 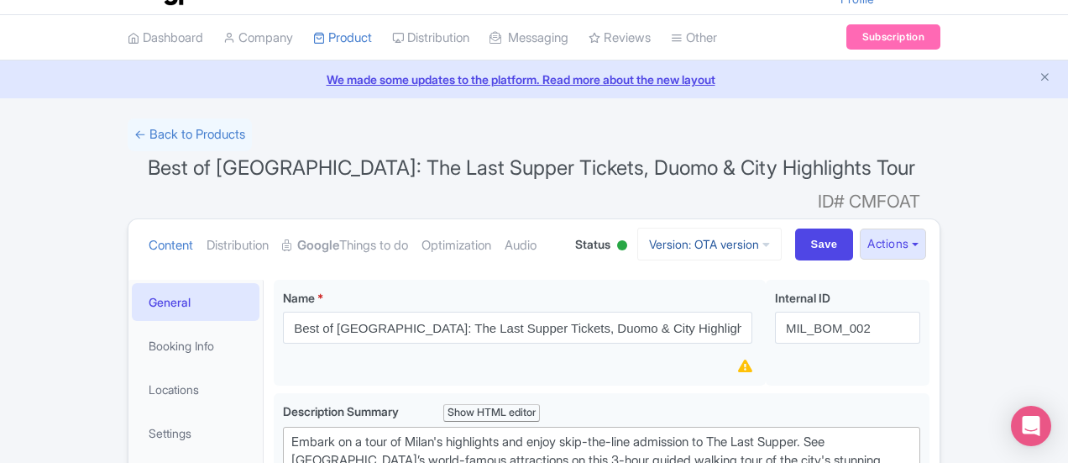 What do you see at coordinates (318, 245) in the screenshot?
I see `strong: Google` at bounding box center [318, 245].